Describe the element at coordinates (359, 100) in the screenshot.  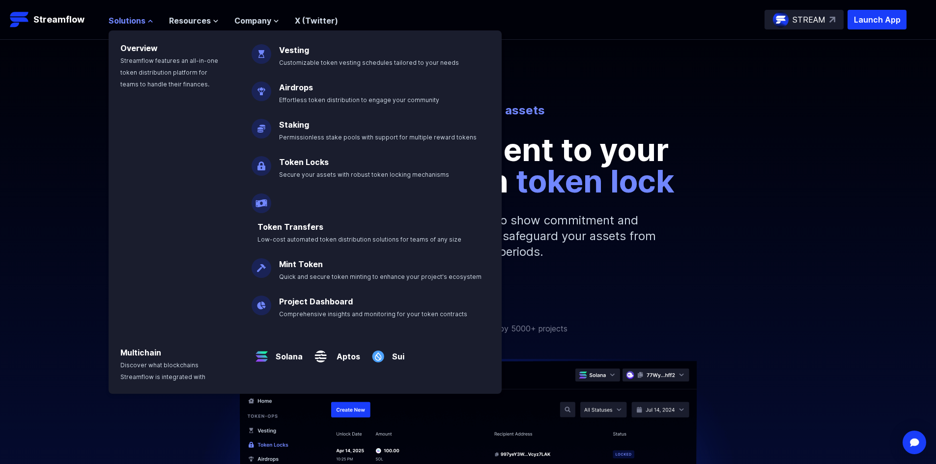
I see `span: Effortless token distribution to engage your community` at that location.